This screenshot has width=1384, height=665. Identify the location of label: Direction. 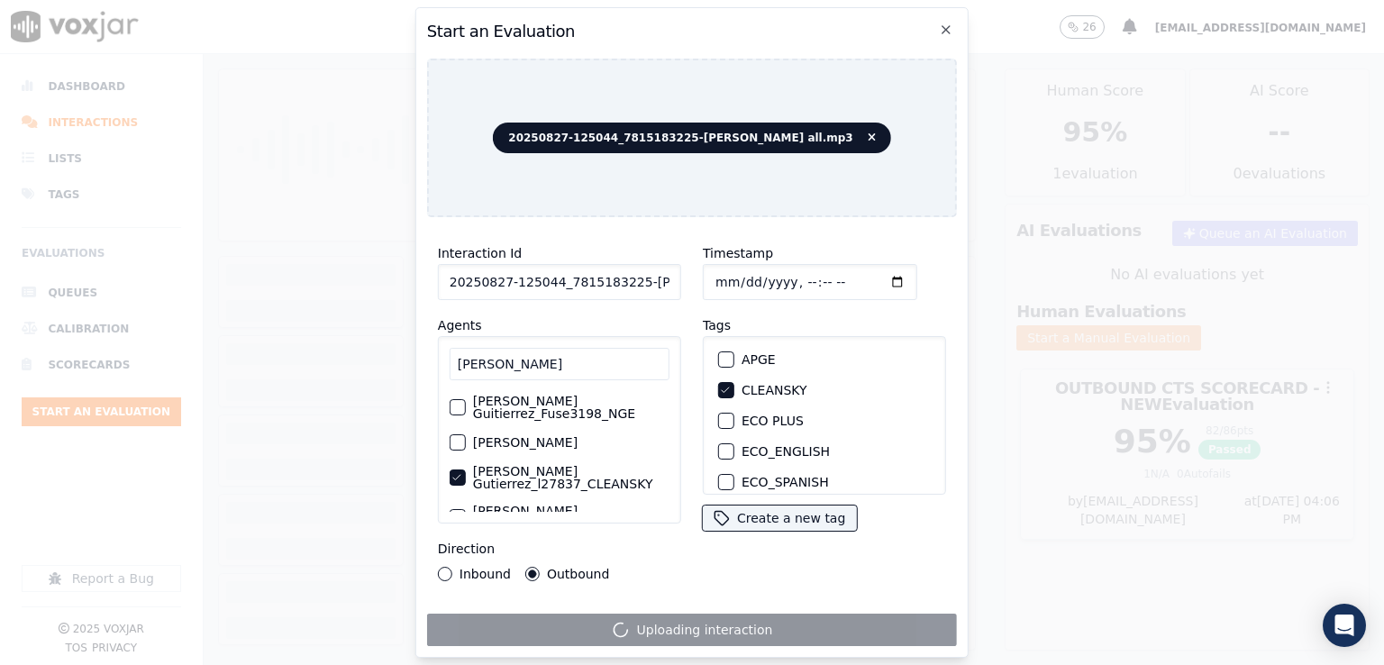
(466, 549).